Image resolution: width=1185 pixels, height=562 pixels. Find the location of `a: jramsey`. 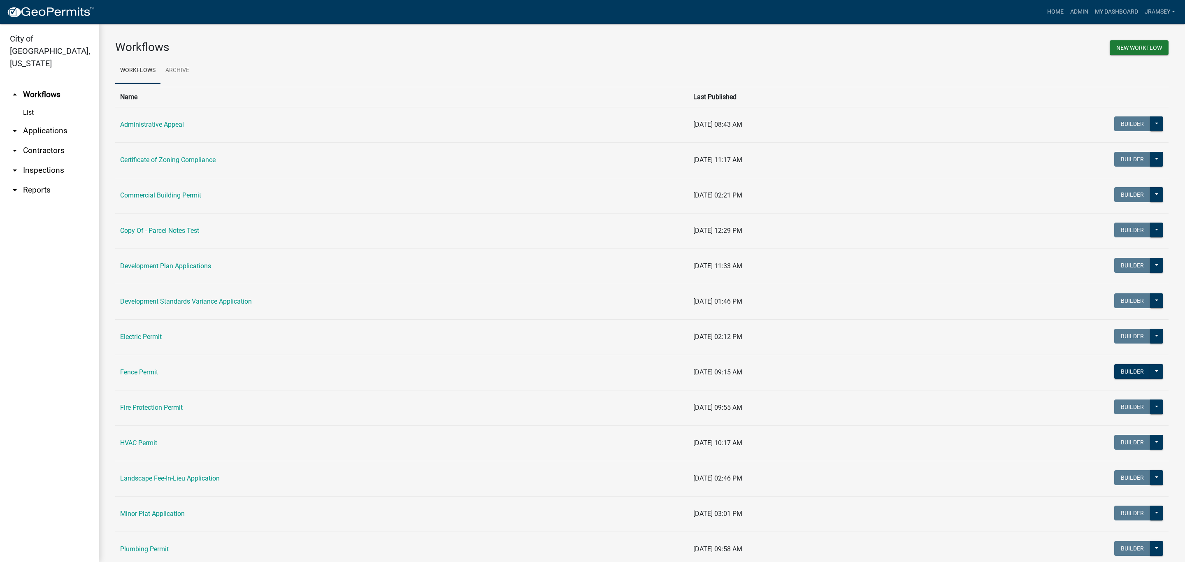

a: jramsey is located at coordinates (1160, 12).